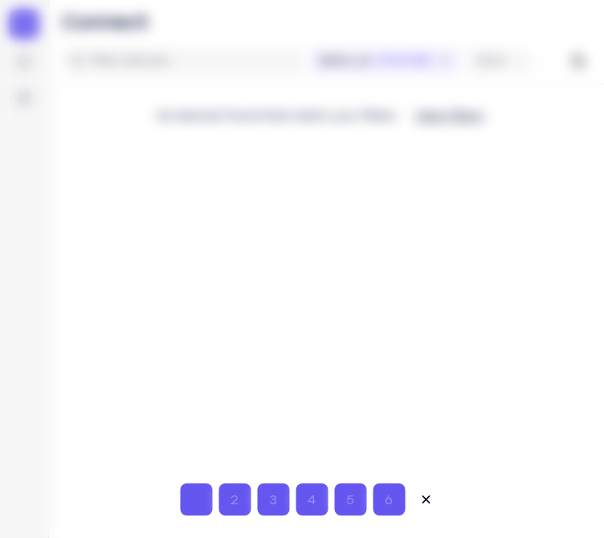 This screenshot has height=538, width=604. What do you see at coordinates (234, 499) in the screenshot?
I see `input: Code entry digit 2` at bounding box center [234, 499].